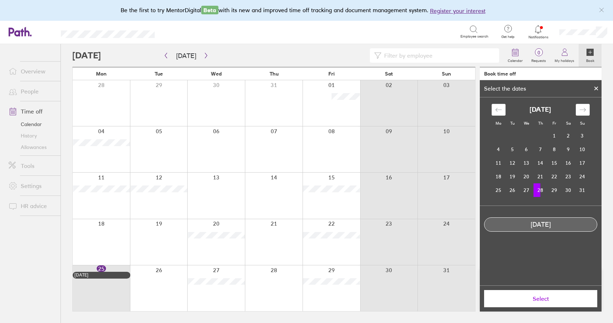  Describe the element at coordinates (526, 149) in the screenshot. I see `td: Wednesday, August 6, 2025` at that location.